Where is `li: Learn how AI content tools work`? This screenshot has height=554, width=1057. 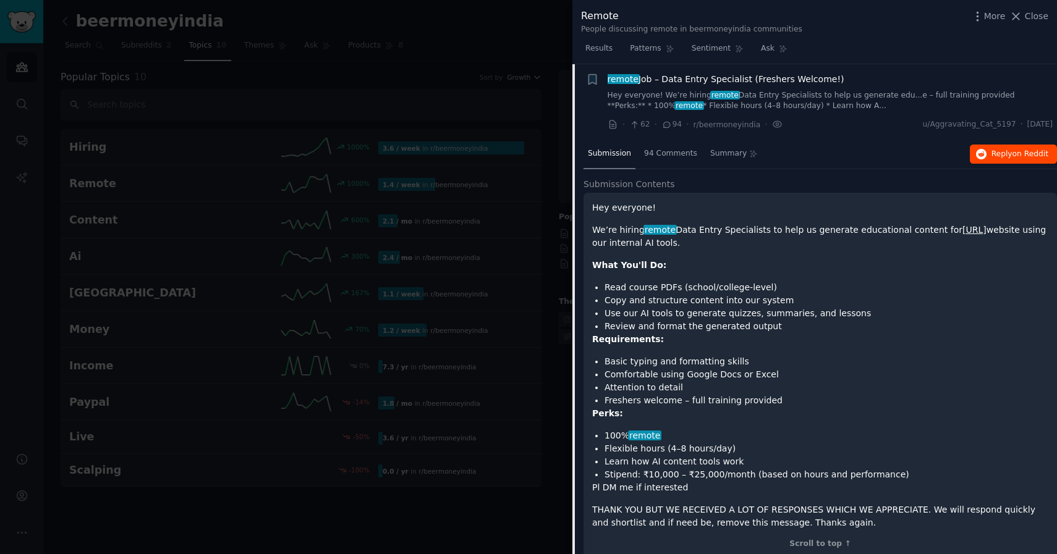
li: Learn how AI content tools work is located at coordinates (826, 462).